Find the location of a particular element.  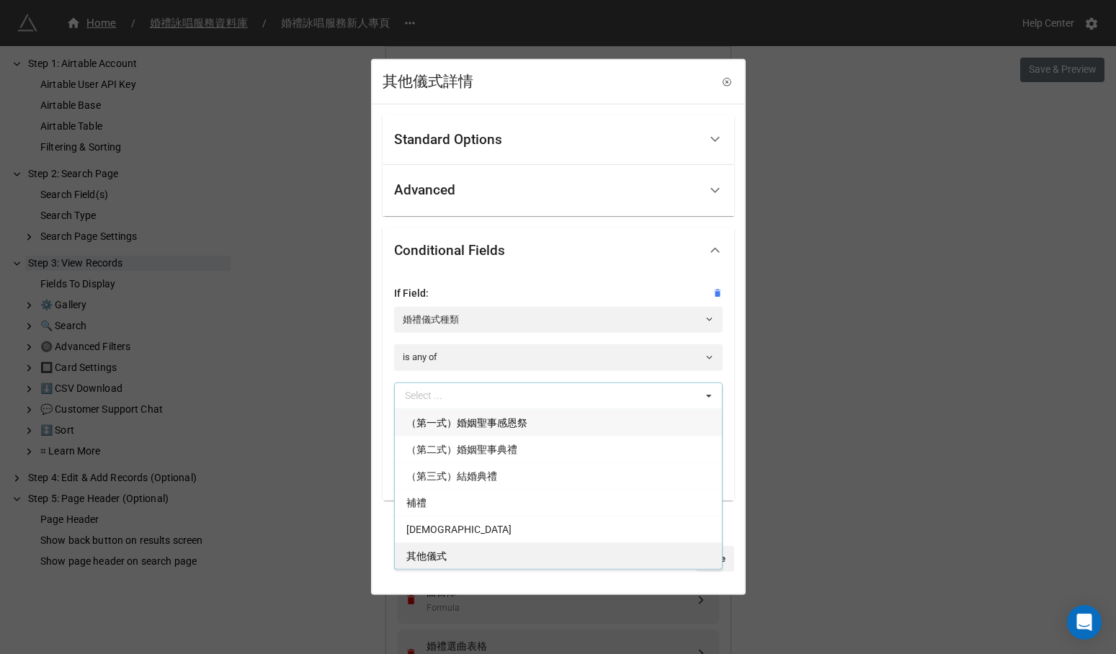

div: 其他儀式詳情 is located at coordinates (428, 82).